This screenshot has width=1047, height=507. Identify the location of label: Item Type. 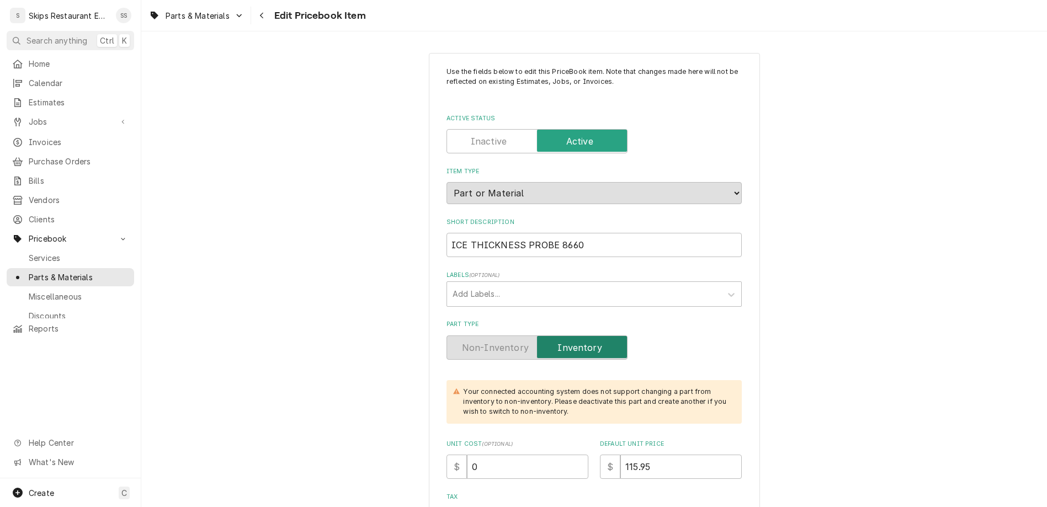
(594, 172).